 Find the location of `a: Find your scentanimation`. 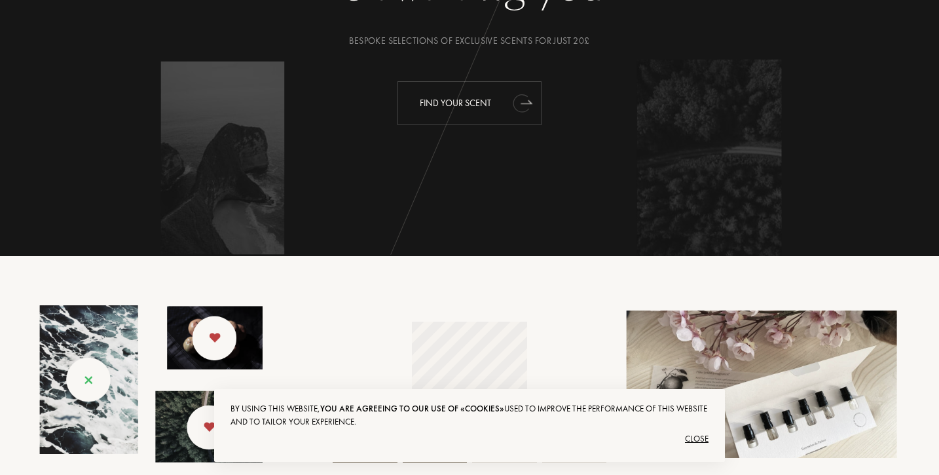

a: Find your scentanimation is located at coordinates (469, 103).